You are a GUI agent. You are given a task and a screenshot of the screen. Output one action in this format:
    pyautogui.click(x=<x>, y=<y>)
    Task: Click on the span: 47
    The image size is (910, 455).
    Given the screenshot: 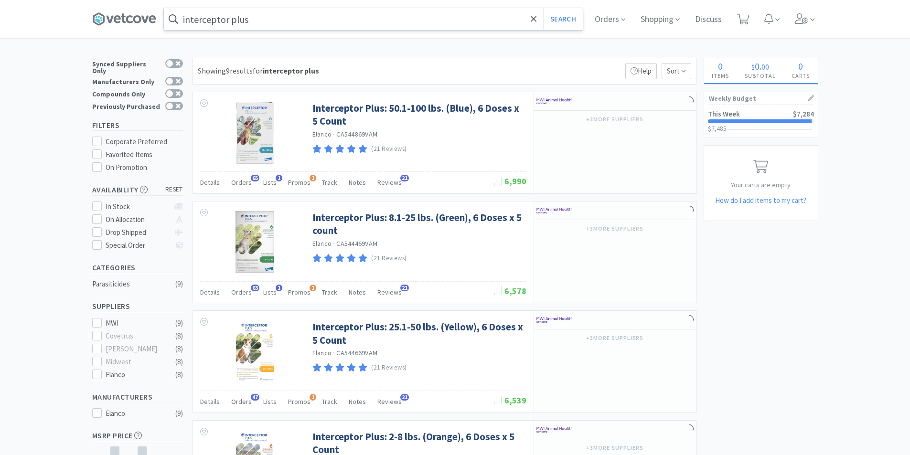 What is the action you would take?
    pyautogui.click(x=255, y=397)
    